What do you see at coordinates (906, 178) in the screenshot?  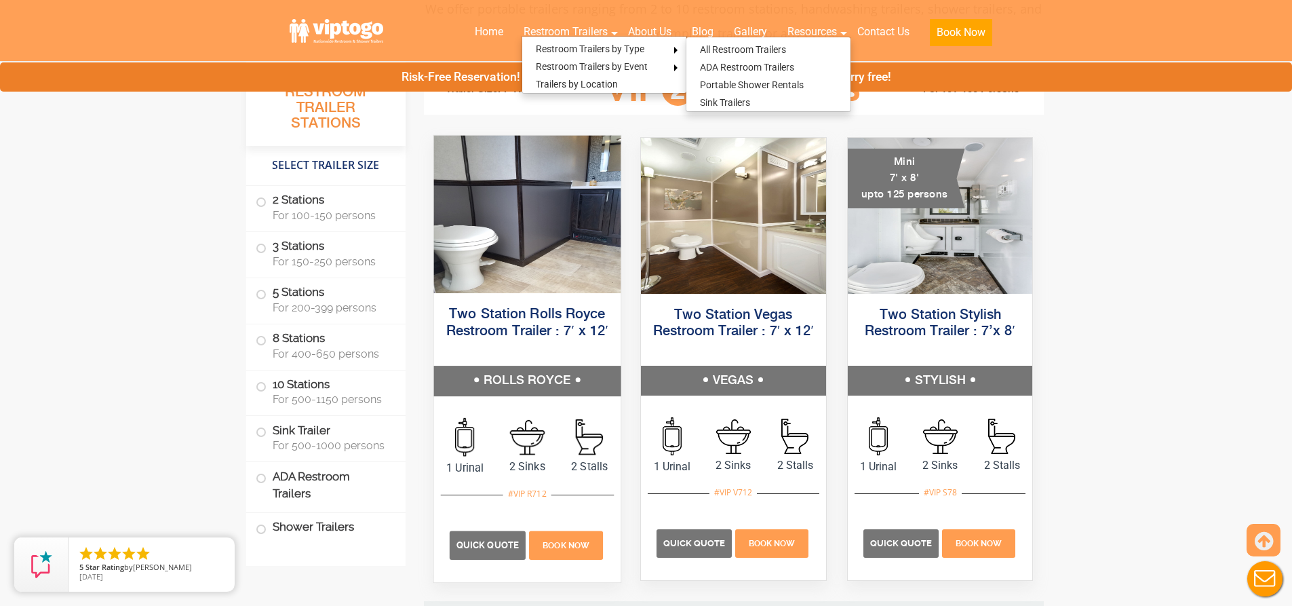 I see `div: Mini 7' x 8' upto 125 persons` at bounding box center [906, 178].